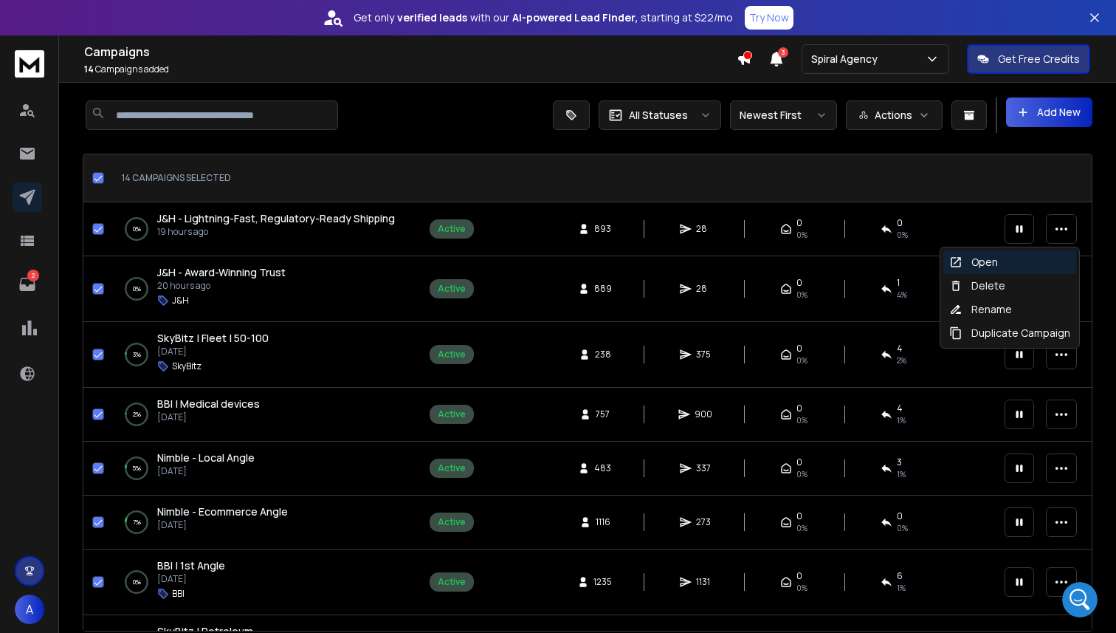 The width and height of the screenshot is (1116, 633). Describe the element at coordinates (769, 18) in the screenshot. I see `p: Try Now` at that location.